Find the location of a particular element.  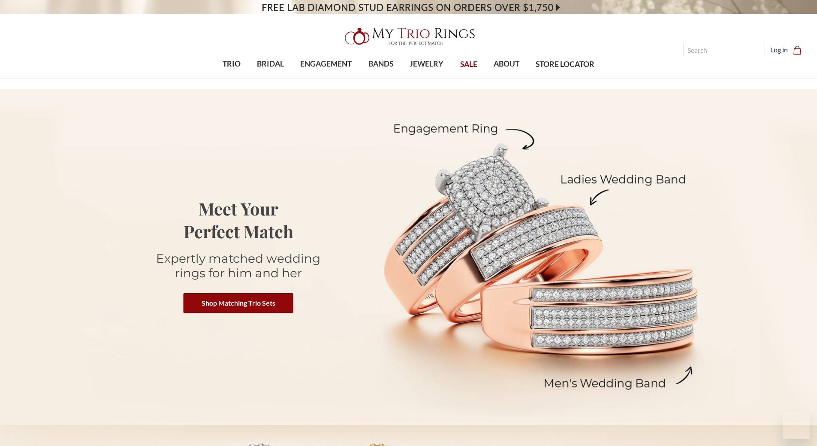

a: My Trio Rings is located at coordinates (408, 36).